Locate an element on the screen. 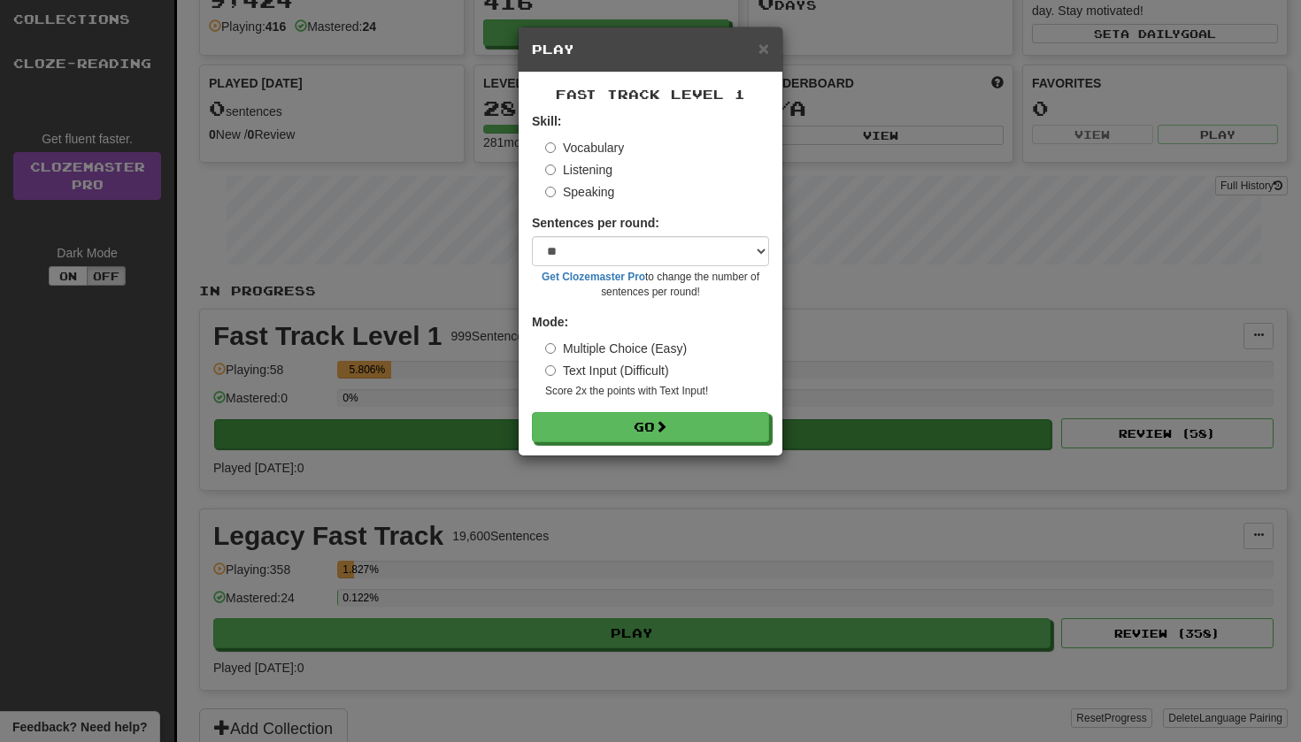 The height and width of the screenshot is (742, 1301). strong: Skill: is located at coordinates (546, 121).